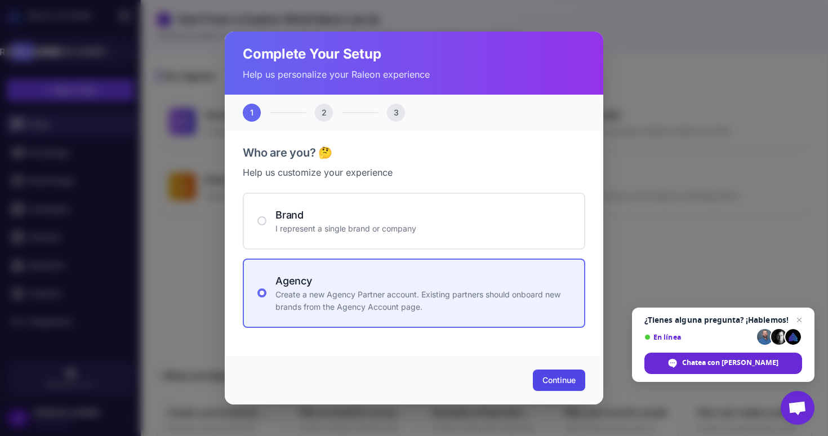  What do you see at coordinates (423, 229) in the screenshot?
I see `p: I represent a single brand or company` at bounding box center [423, 229].